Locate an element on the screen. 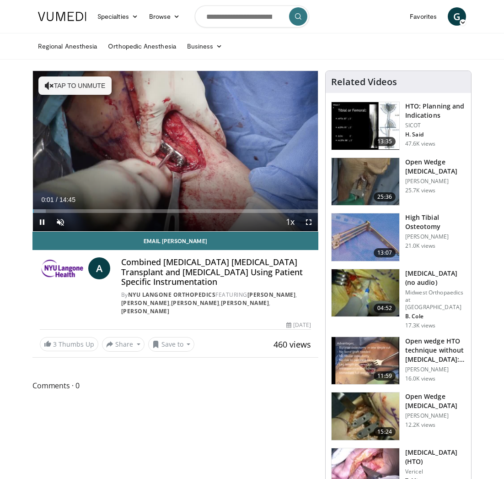 The image size is (504, 479). span: 460 views is located at coordinates (292, 344).